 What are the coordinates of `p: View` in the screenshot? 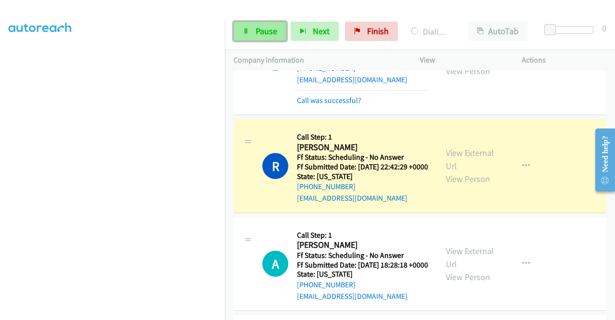 It's located at (462, 60).